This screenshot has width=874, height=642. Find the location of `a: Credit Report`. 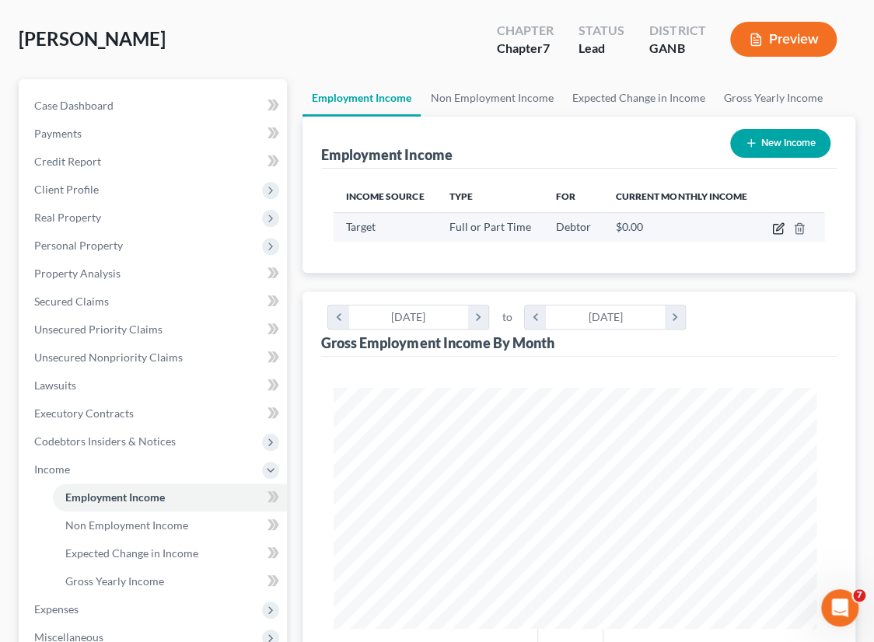

a: Credit Report is located at coordinates (154, 162).